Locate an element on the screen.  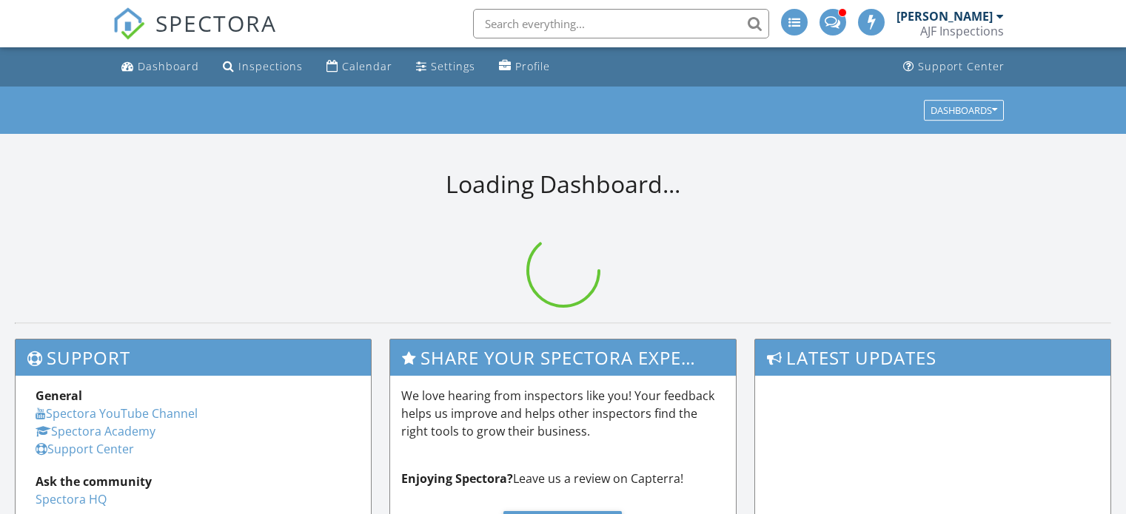
button: Dashboards is located at coordinates (963, 110).